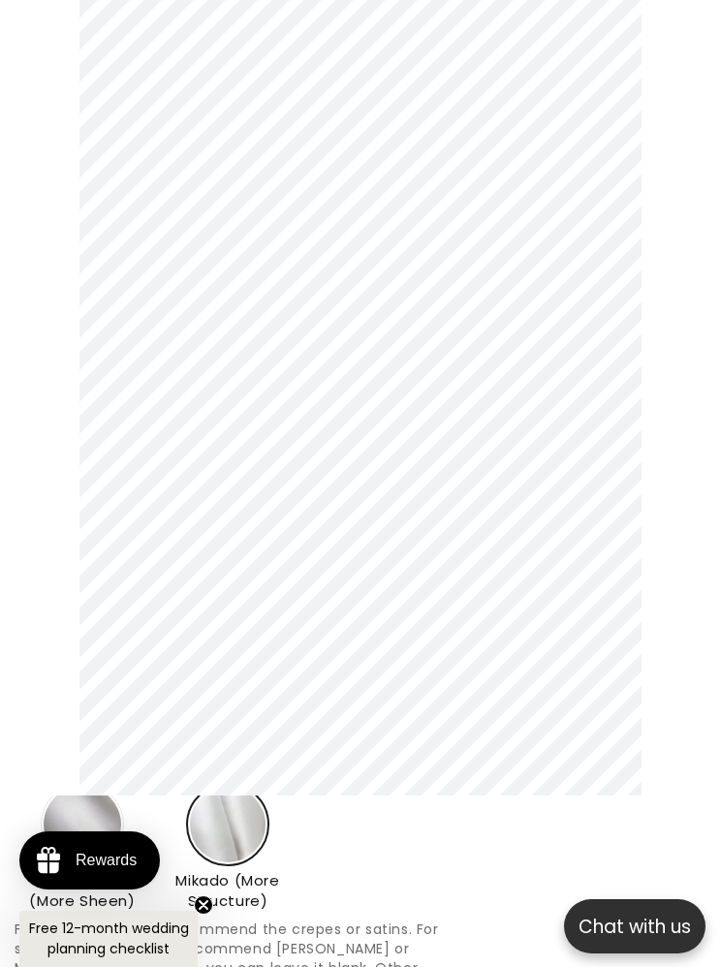  Describe the element at coordinates (627, 46) in the screenshot. I see `button: Write a review` at that location.